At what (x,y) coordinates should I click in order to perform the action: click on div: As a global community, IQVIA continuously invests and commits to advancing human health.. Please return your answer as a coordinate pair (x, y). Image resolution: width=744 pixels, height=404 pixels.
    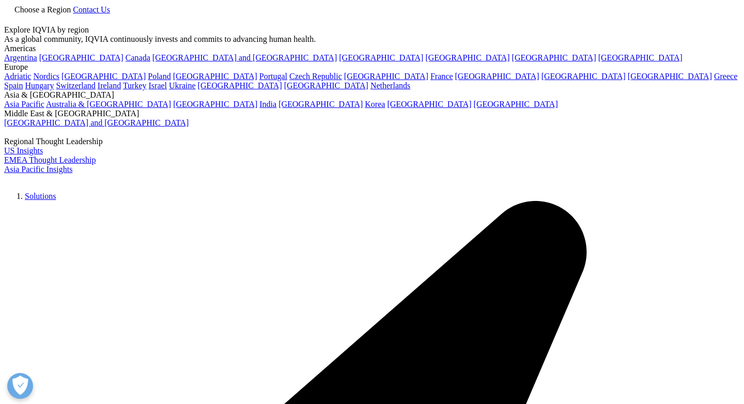
    Looking at the image, I should click on (372, 39).